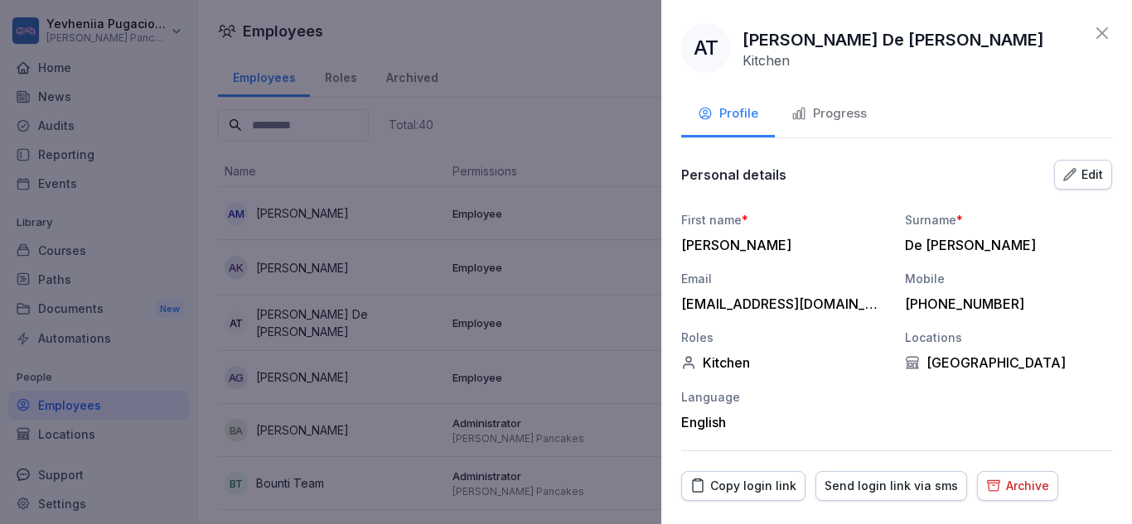  Describe the element at coordinates (784, 422) in the screenshot. I see `div: English` at that location.